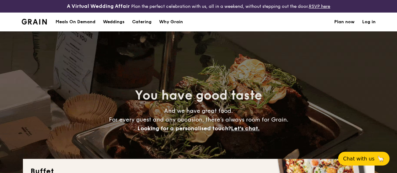 The height and width of the screenshot is (173, 397). What do you see at coordinates (34, 22) in the screenshot?
I see `a: Logotype` at bounding box center [34, 22].